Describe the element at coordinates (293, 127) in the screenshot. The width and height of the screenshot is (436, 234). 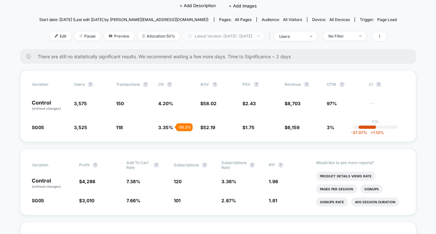
I see `span: 6,159` at that location.